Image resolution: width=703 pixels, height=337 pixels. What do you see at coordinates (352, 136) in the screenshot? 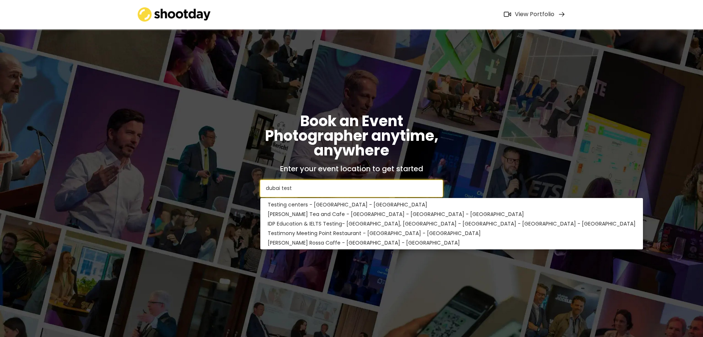
I see `h1: Book an Event Photographer anytime, anywhere` at bounding box center [352, 136].